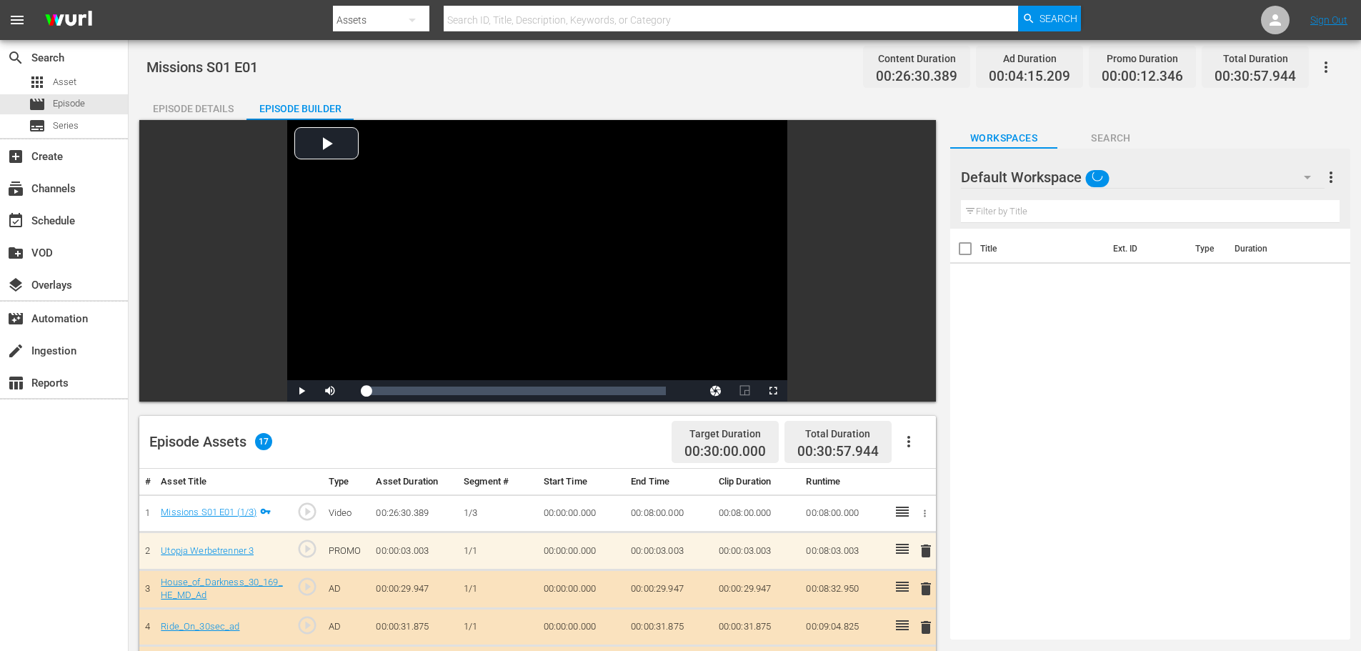 This screenshot has height=651, width=1361. What do you see at coordinates (1029, 59) in the screenshot?
I see `div: Ad Duration` at bounding box center [1029, 59].